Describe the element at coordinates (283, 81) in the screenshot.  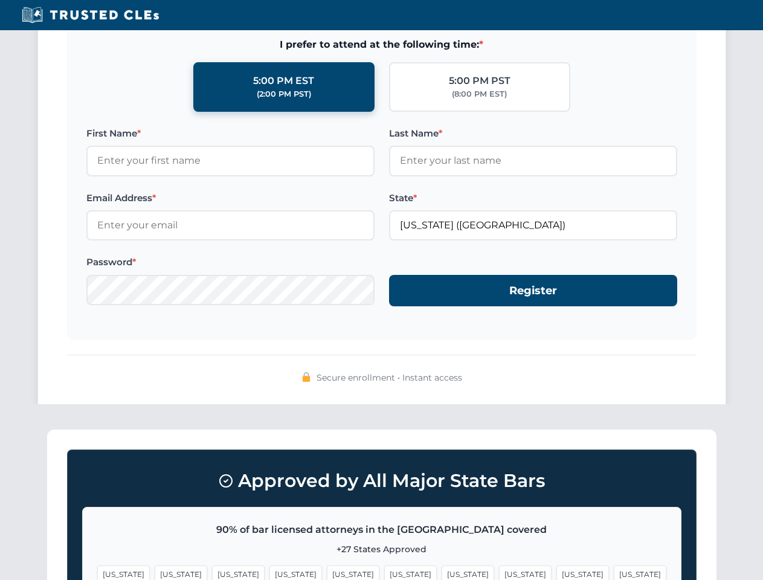
I see `div: 5:00 PM EST` at that location.